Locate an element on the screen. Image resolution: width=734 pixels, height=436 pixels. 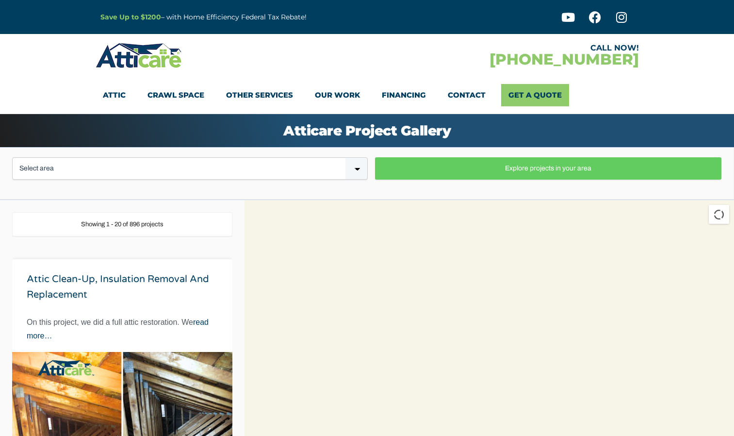
div: CALL NOW! is located at coordinates (503, 48).